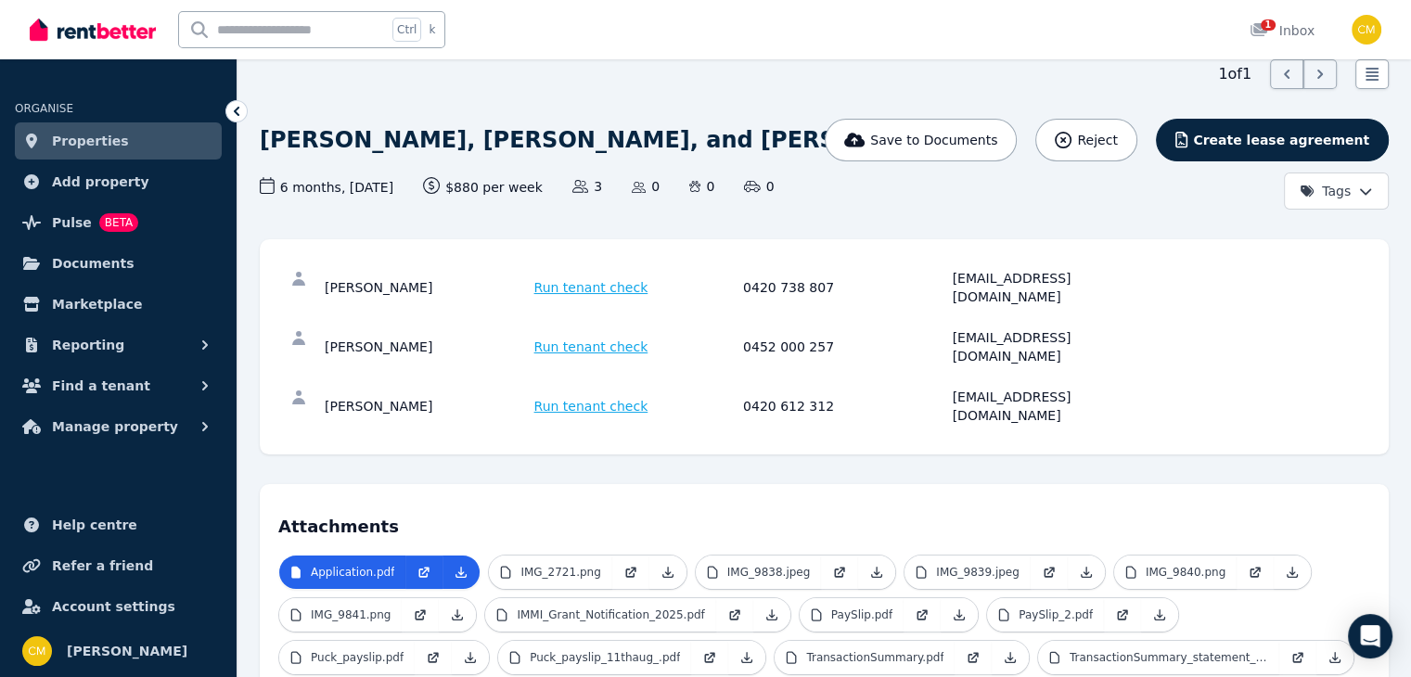  Describe the element at coordinates (102, 566) in the screenshot. I see `span: Refer a friend` at that location.